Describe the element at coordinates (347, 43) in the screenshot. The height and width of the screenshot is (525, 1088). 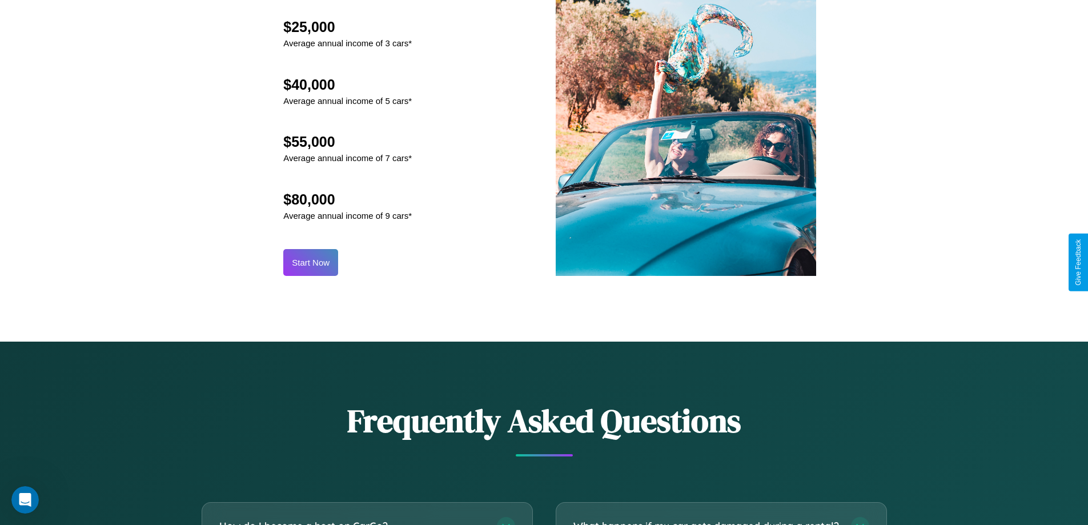
I see `p: Average annual income of 3 cars*` at that location.